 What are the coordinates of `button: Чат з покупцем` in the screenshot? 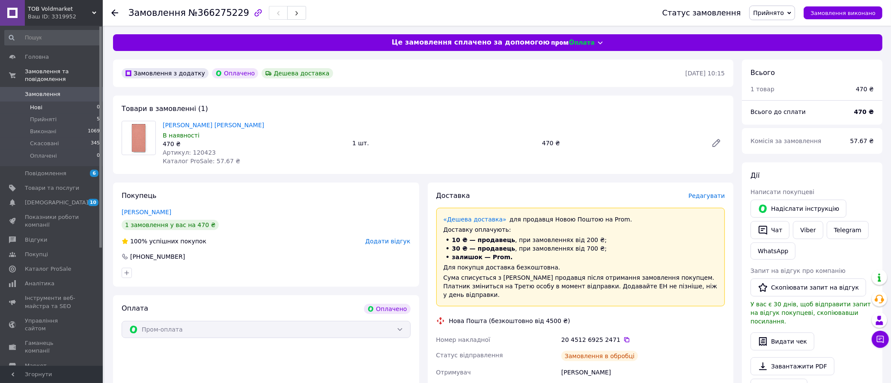 It's located at (880, 339).